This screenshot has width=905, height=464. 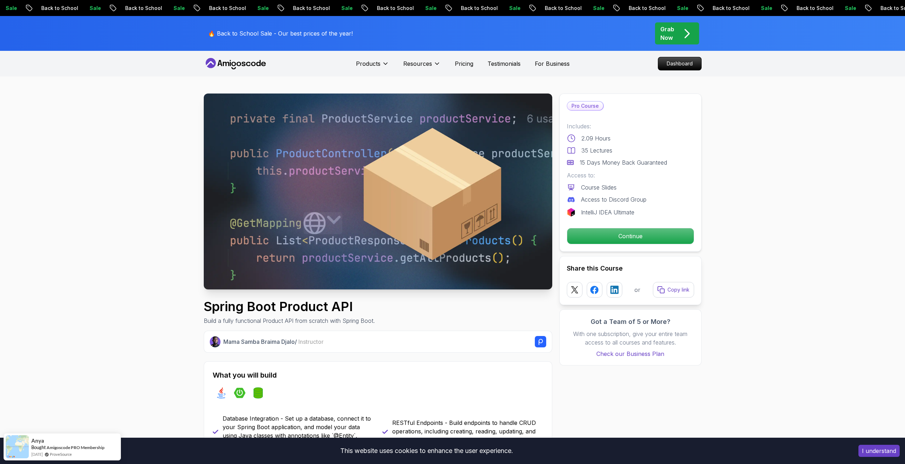 What do you see at coordinates (215, 342) in the screenshot?
I see `img: Nelson Djalo` at bounding box center [215, 342].